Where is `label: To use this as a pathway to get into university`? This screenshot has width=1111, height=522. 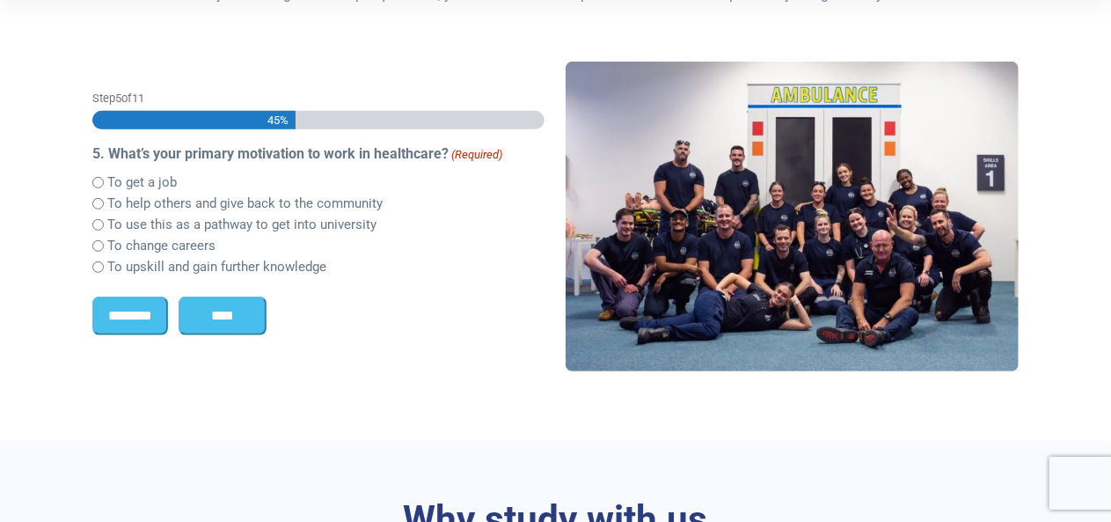 label: To use this as a pathway to get into university is located at coordinates (242, 224).